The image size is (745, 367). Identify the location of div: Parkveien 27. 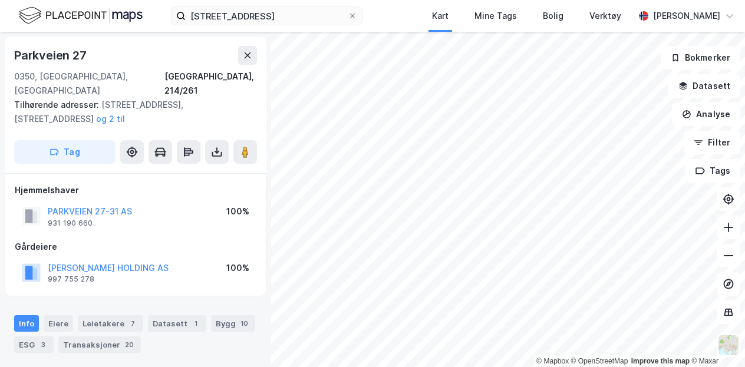
(51, 55).